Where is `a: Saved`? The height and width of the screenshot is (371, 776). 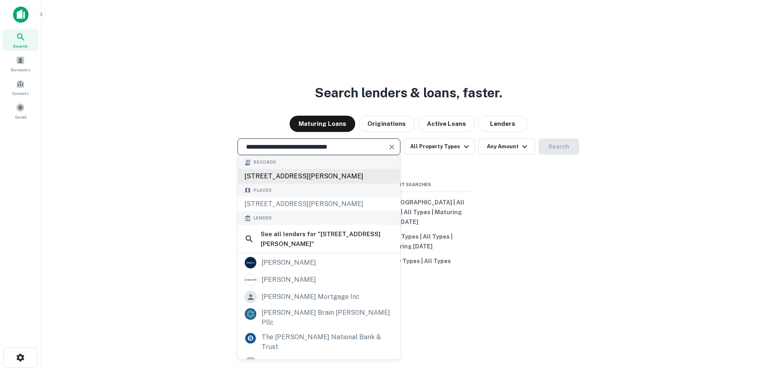 a: Saved is located at coordinates (20, 111).